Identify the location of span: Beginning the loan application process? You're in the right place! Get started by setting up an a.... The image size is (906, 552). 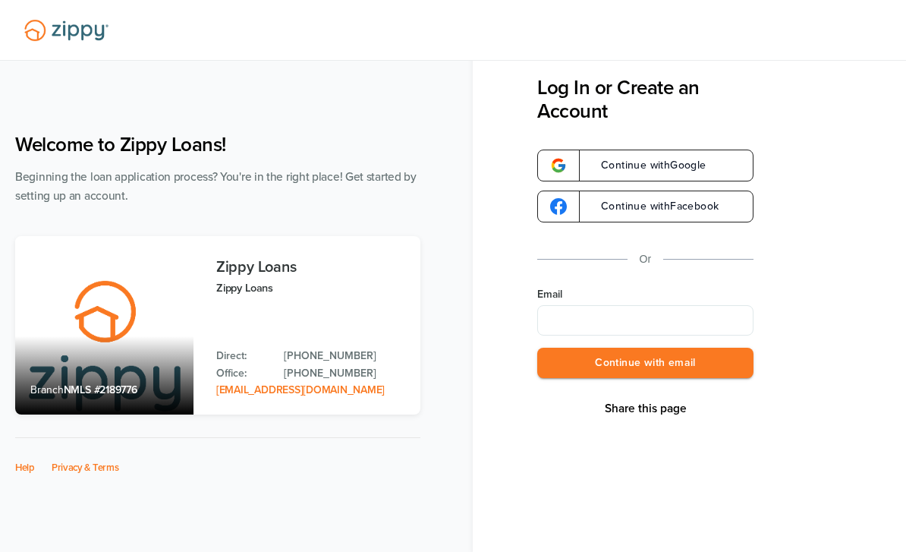
(216, 186).